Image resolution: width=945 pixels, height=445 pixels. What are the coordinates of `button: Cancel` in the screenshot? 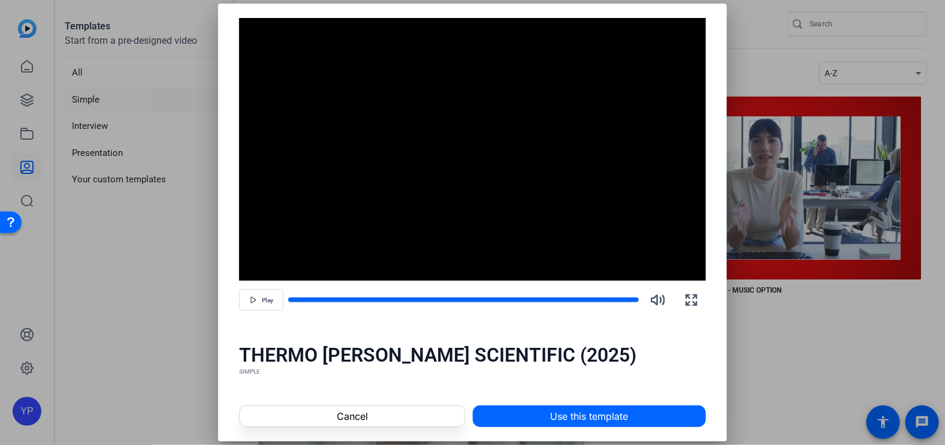 It's located at (352, 416).